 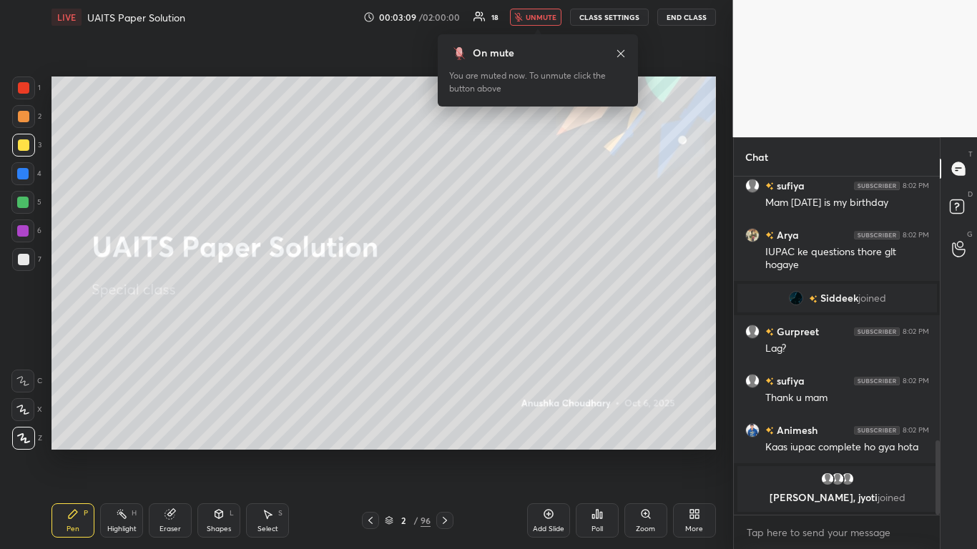 I want to click on div: S, so click(x=280, y=513).